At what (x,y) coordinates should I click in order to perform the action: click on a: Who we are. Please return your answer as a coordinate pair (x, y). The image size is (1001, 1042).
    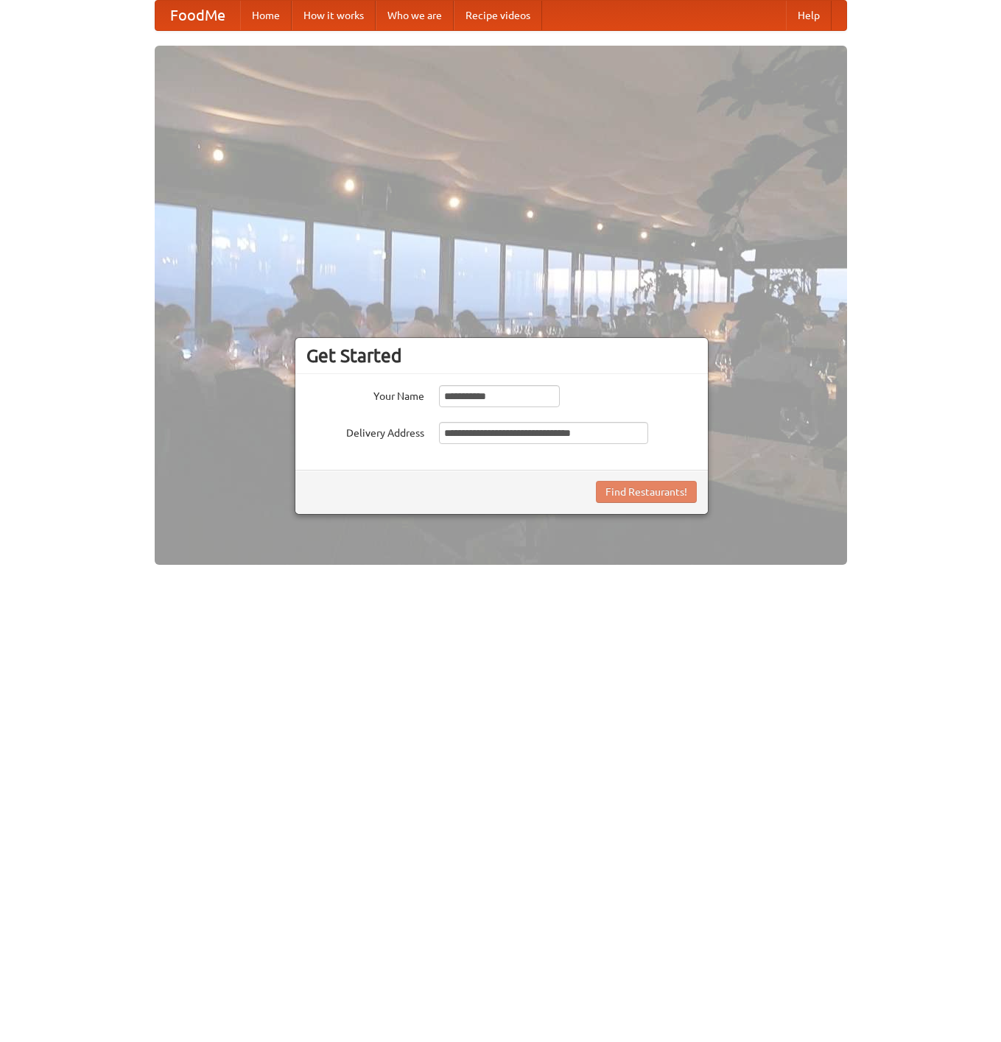
    Looking at the image, I should click on (415, 15).